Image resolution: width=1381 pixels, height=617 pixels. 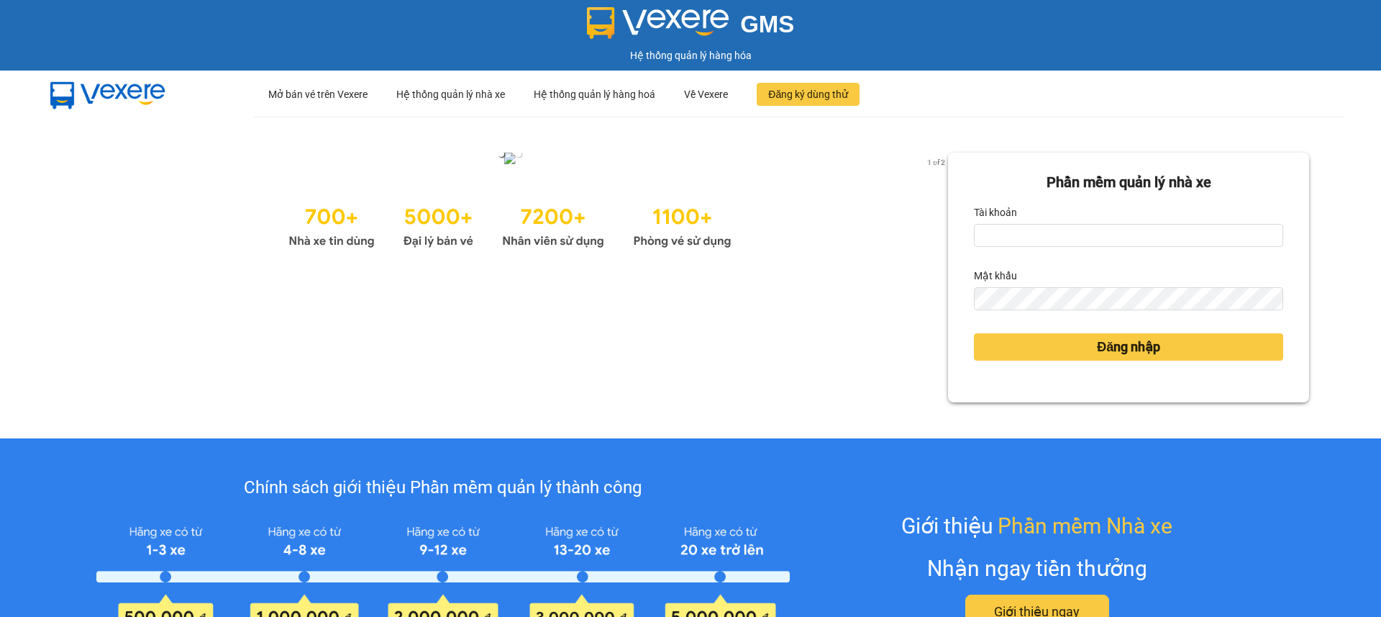 I want to click on div: Giới thiệu, so click(x=1037, y=525).